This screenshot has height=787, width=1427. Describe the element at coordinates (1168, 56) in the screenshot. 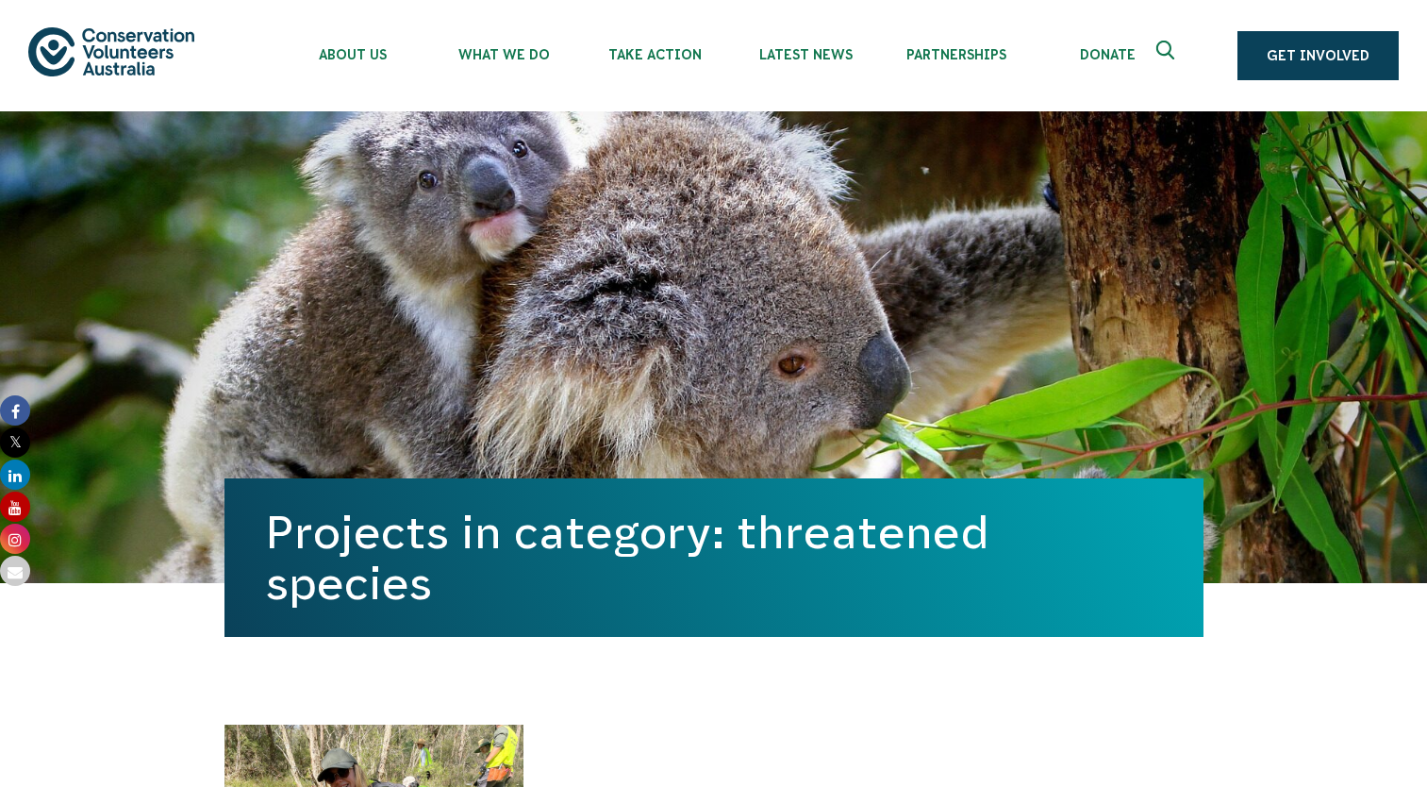

I see `button: Expand search box Close search box` at that location.